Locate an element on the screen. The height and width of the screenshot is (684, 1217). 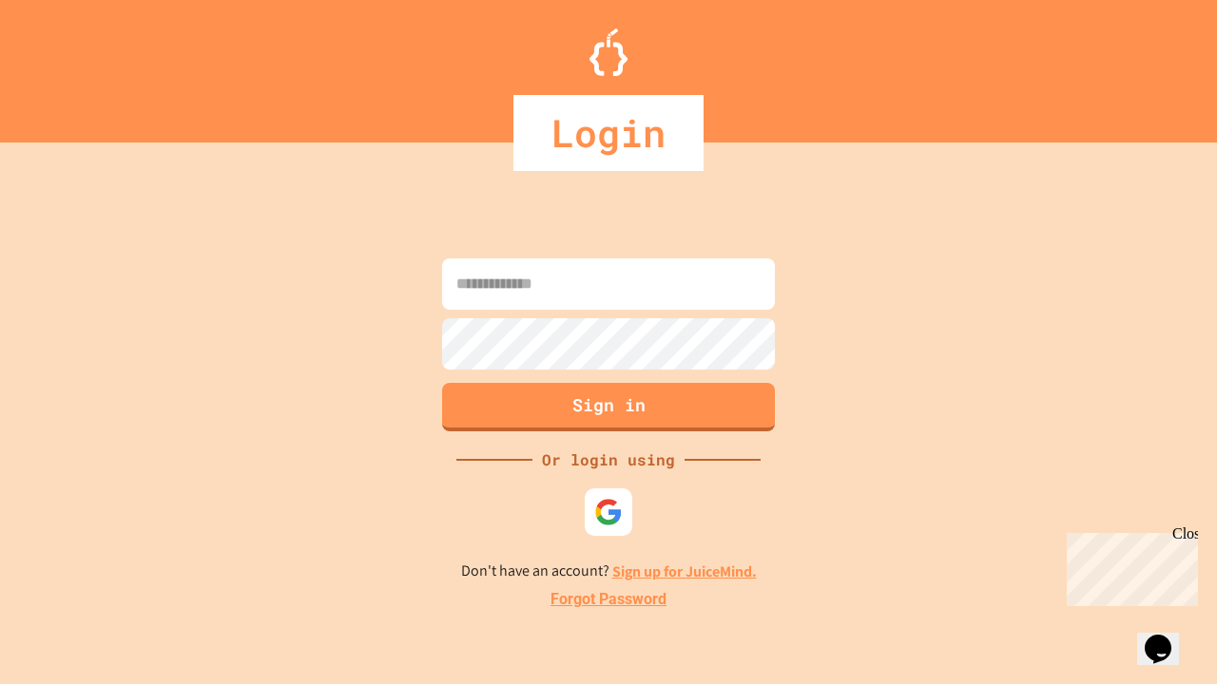
div: Or login using is located at coordinates (608, 460).